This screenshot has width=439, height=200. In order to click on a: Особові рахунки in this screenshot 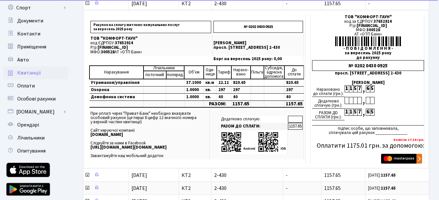, I will do `click(36, 99)`.